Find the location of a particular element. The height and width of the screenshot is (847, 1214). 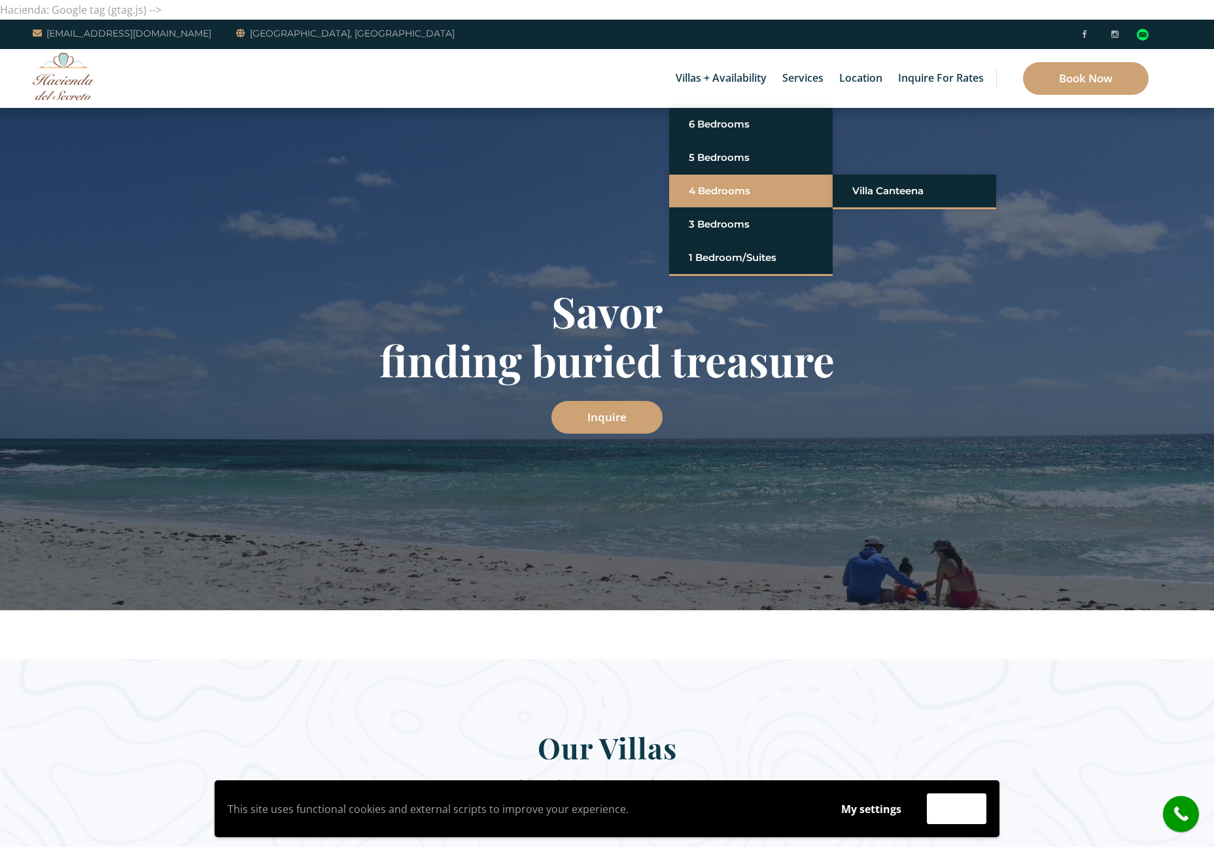

img: Awesome Logo is located at coordinates (63, 76).